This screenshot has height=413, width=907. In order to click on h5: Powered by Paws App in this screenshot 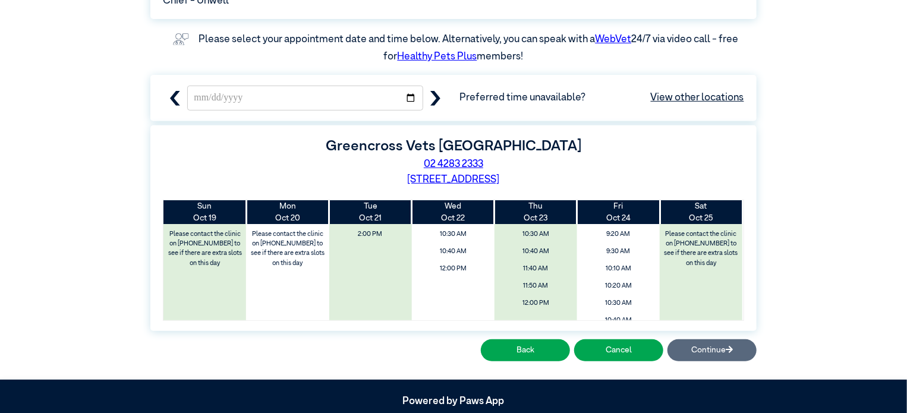, I will do `click(453, 402)`.